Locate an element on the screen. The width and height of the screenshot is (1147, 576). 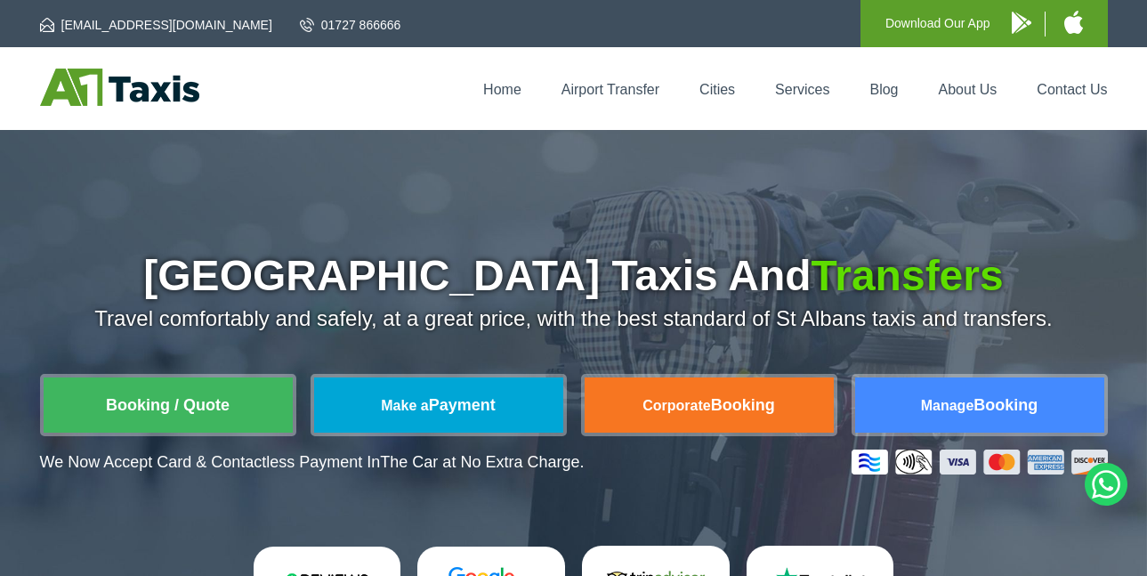
a: Cities is located at coordinates (717, 89).